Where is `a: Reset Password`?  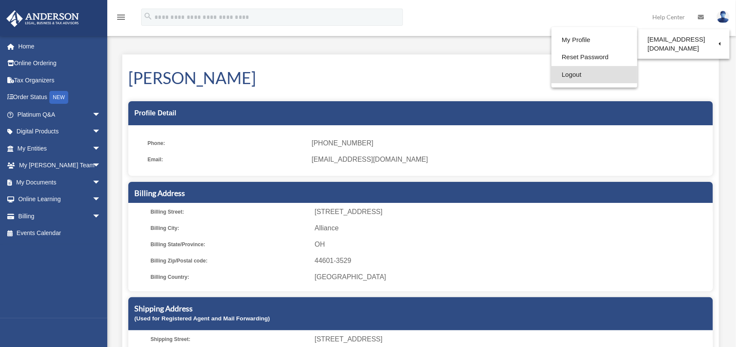
a: Reset Password is located at coordinates (594, 57).